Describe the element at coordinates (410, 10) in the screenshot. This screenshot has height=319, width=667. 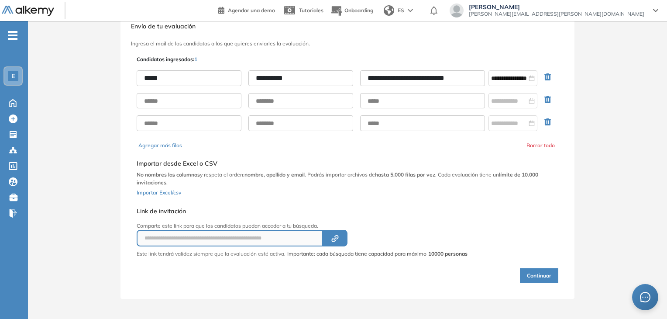
I see `img: arrow` at that location.